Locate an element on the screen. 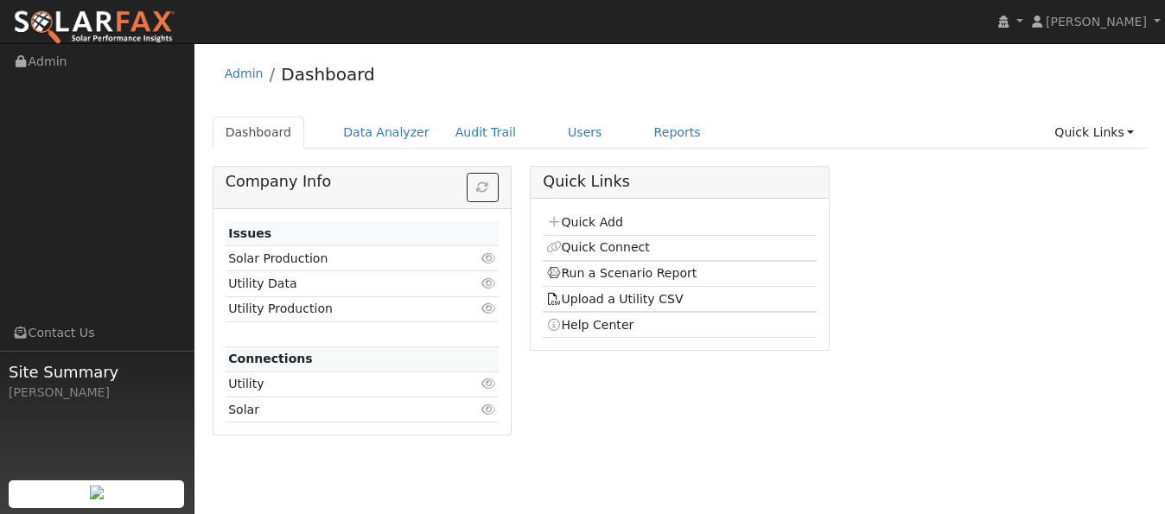 Image resolution: width=1165 pixels, height=514 pixels. strong: Issues is located at coordinates (250, 233).